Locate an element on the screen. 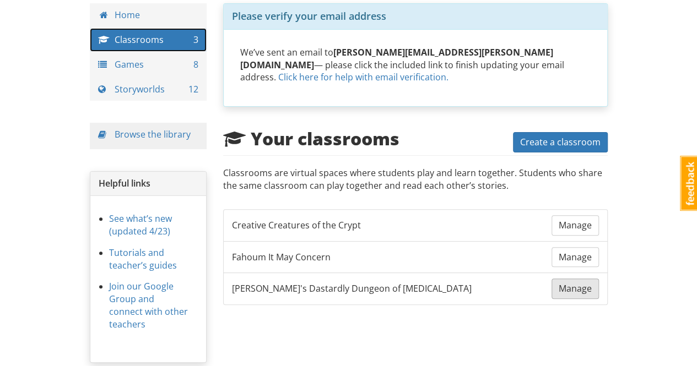 The height and width of the screenshot is (366, 697). span: Fahoum It May Concern is located at coordinates (281, 257).